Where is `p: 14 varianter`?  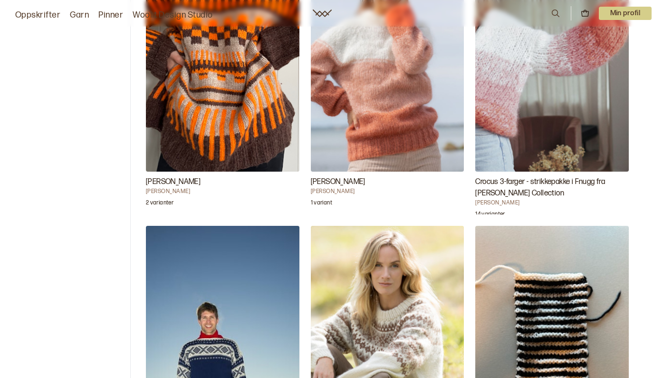 p: 14 varianter is located at coordinates (490, 215).